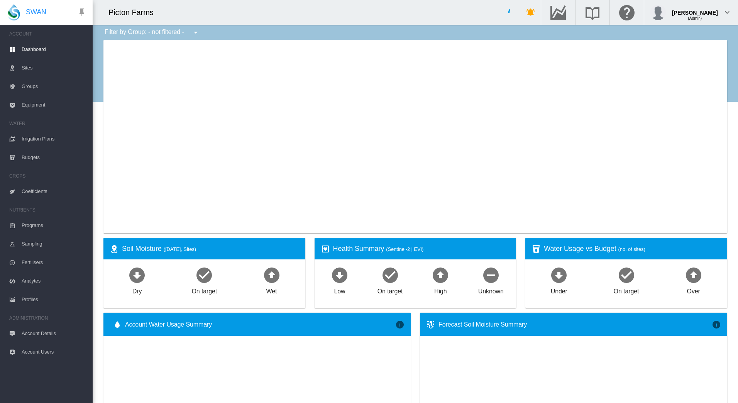 The image size is (738, 403). What do you see at coordinates (14, 12) in the screenshot?
I see `img: SWAN-Landscape-Logo-Colour-drop.png` at bounding box center [14, 12].